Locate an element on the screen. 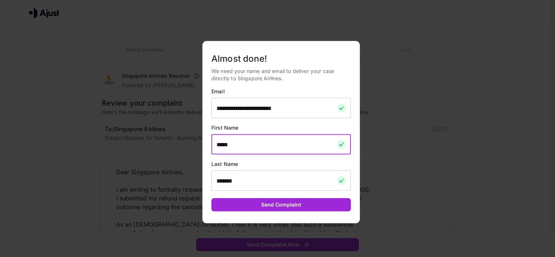 The image size is (555, 257). p: We need your name and email to deliver your case directly to Singapore Airlines. is located at coordinates (281, 75).